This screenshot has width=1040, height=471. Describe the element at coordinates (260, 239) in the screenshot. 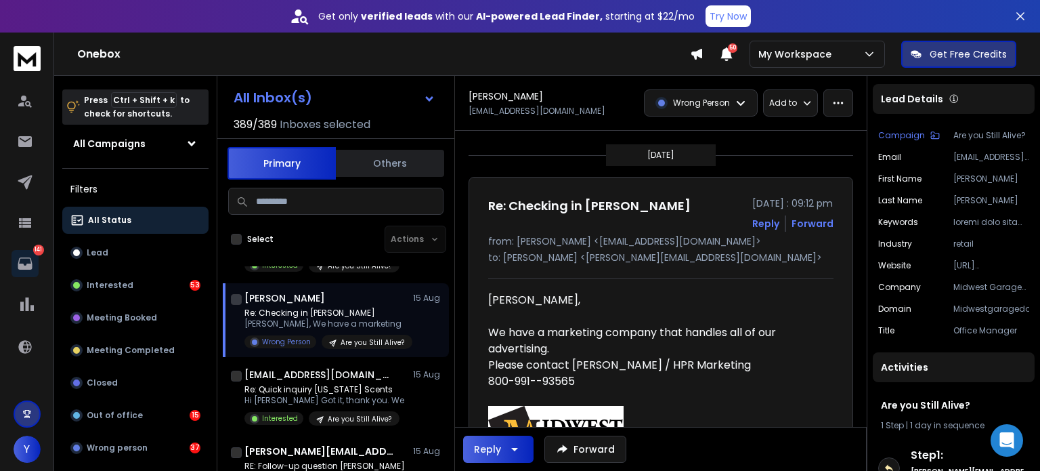

I see `label: Select` at that location.